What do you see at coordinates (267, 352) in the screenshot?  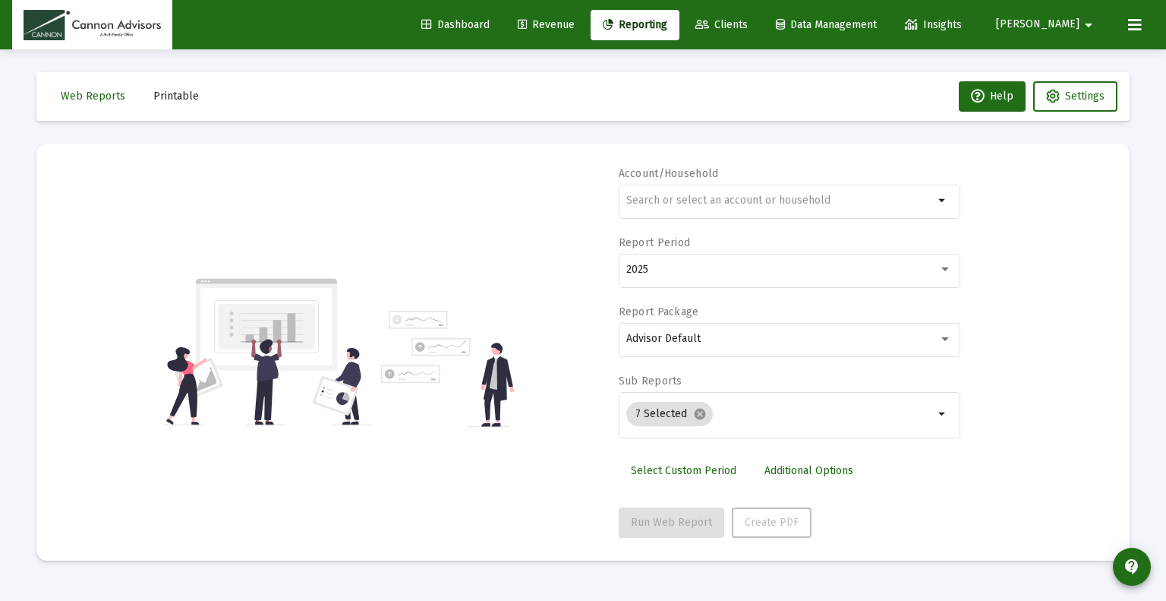 I see `img: reporting` at bounding box center [267, 352].